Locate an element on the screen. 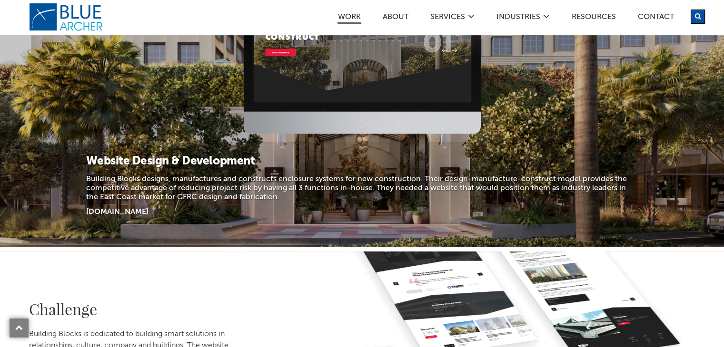 Image resolution: width=724 pixels, height=347 pixels. a: Resources is located at coordinates (593, 18).